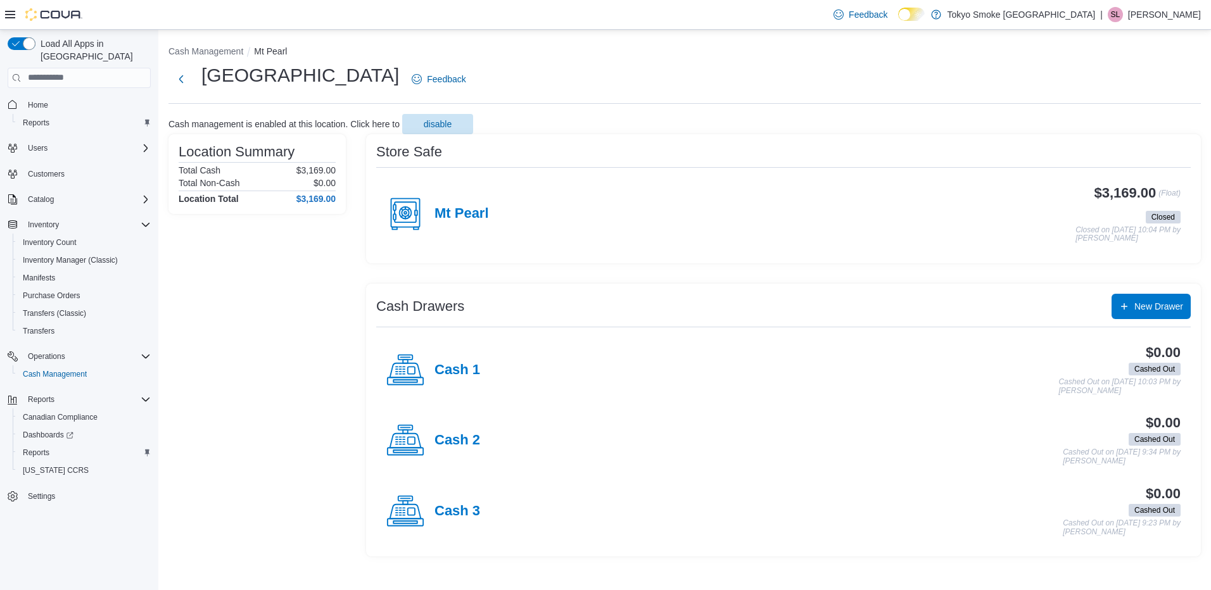 This screenshot has height=590, width=1211. I want to click on button: Home, so click(79, 105).